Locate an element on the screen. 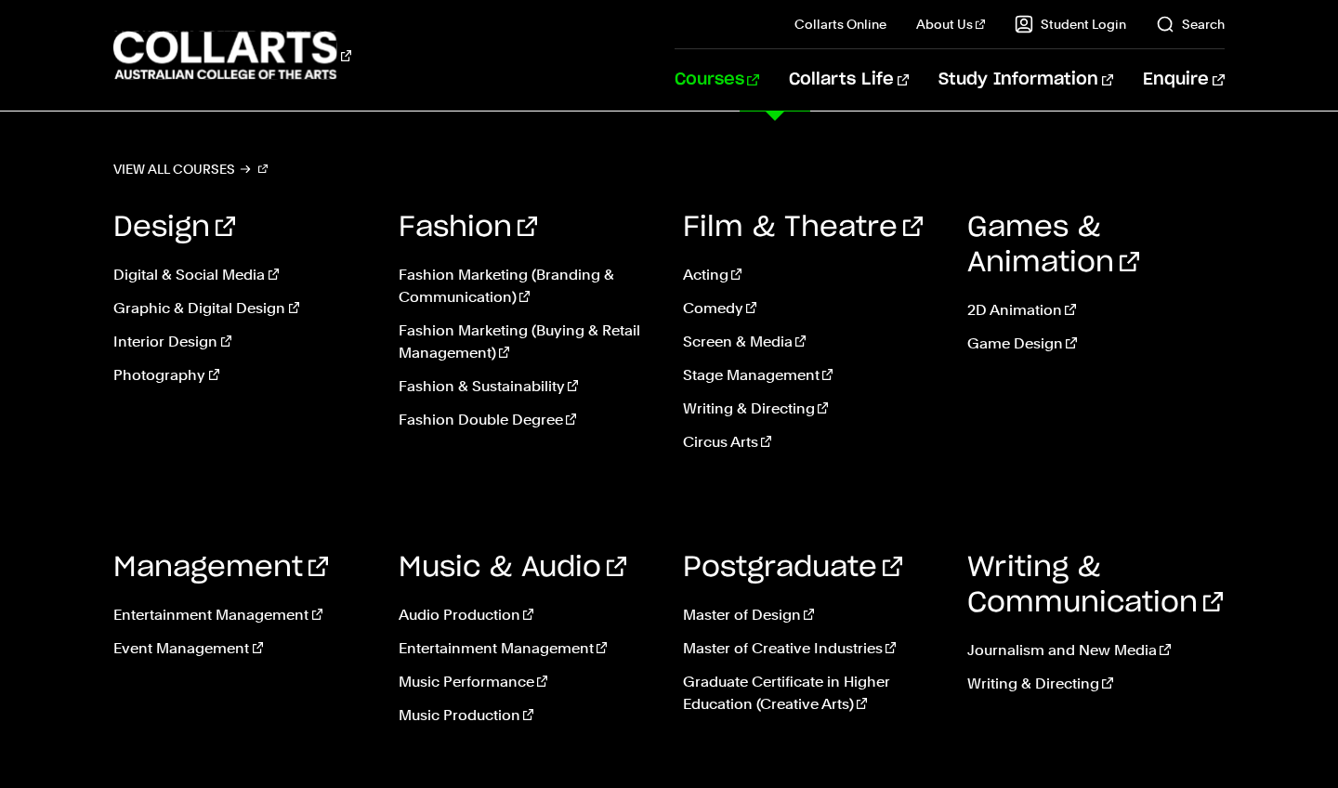 The width and height of the screenshot is (1338, 788). a: View all courses is located at coordinates (191, 169).